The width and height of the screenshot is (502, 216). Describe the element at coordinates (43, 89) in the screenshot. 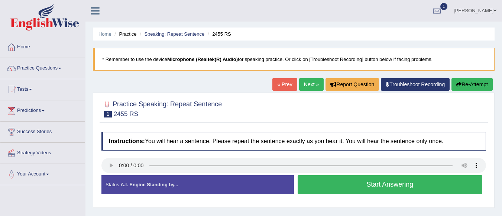

I see `a: Tests` at that location.